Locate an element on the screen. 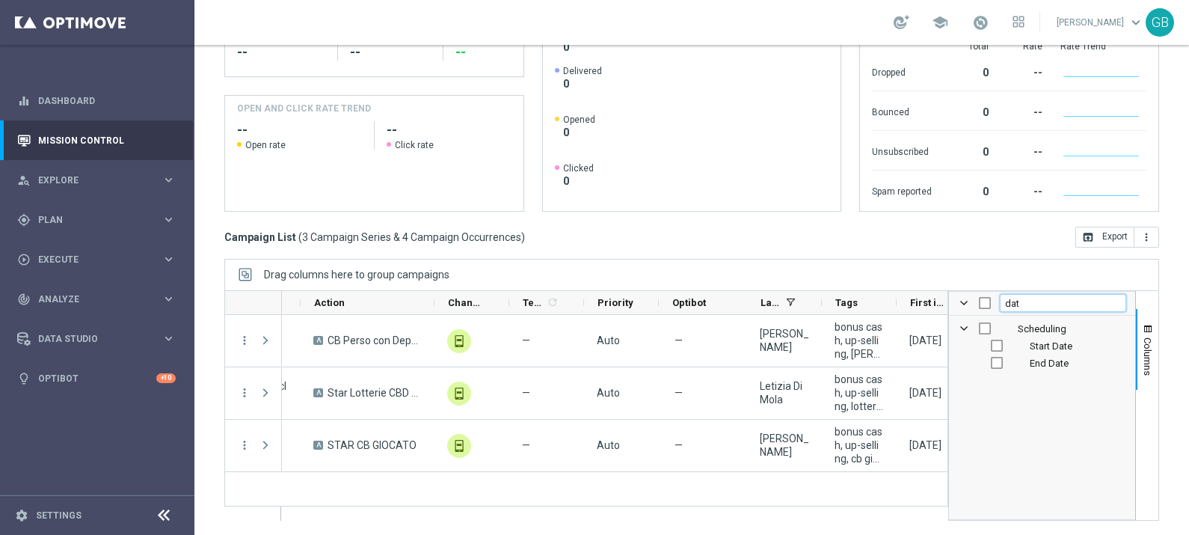 This screenshot has height=535, width=1189. i: play_circle_outline is located at coordinates (24, 260).